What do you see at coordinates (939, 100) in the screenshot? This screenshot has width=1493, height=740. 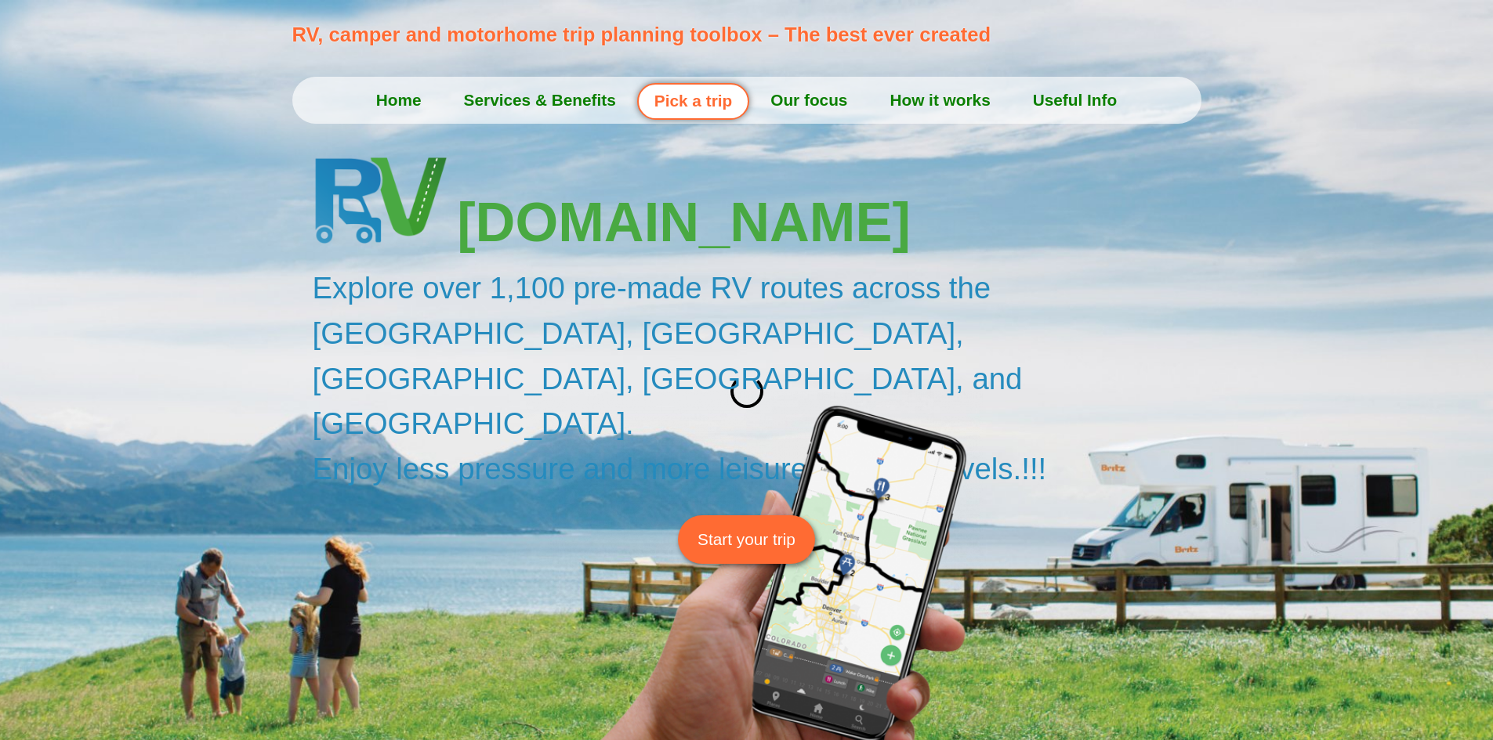 I see `a: How it works` at bounding box center [939, 100].